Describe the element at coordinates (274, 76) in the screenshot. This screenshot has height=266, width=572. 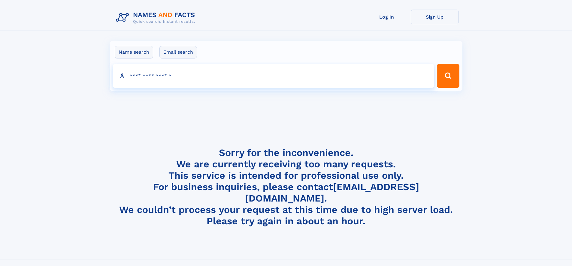
I see `input: search input` at that location.